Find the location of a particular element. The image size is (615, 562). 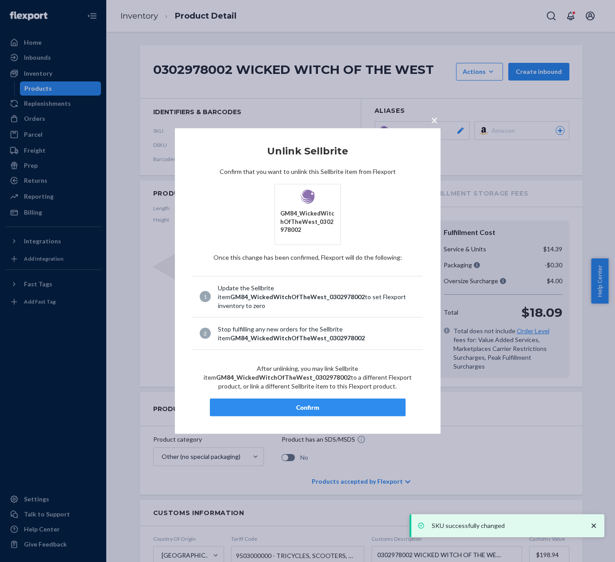

p: Confirm that you want to unlink this Sellbrite item from Flexport is located at coordinates (308, 172).